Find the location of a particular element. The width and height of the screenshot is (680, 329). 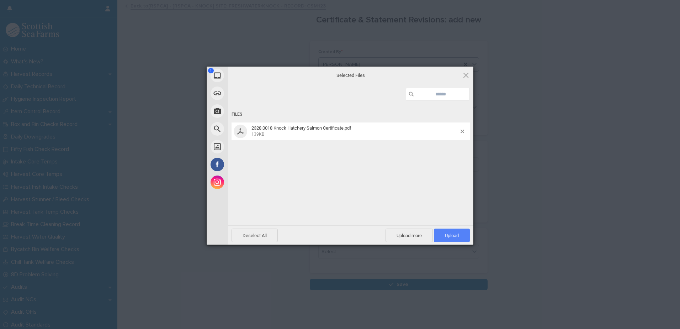

span: Selected Files is located at coordinates (351, 75).